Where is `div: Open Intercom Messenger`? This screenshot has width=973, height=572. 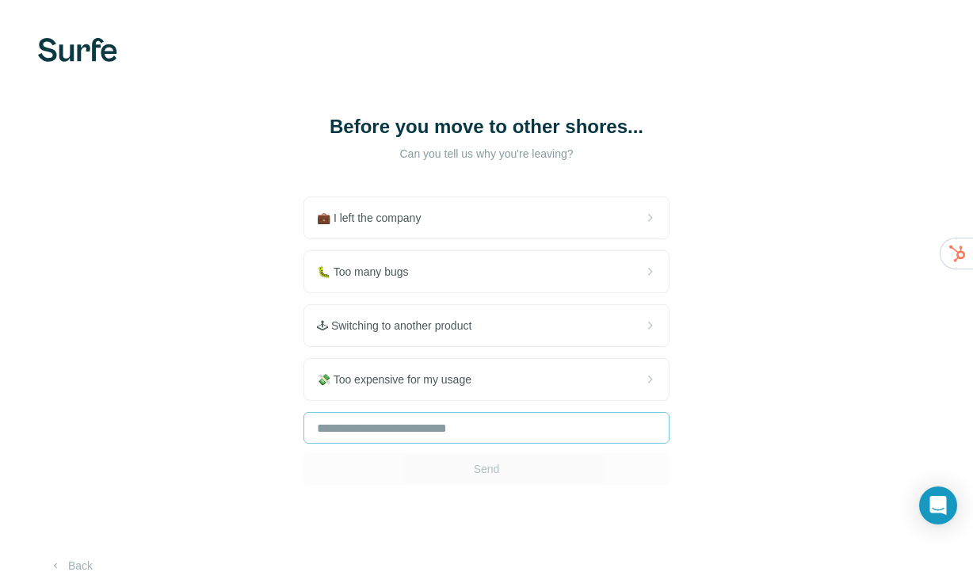 div: Open Intercom Messenger is located at coordinates (938, 506).